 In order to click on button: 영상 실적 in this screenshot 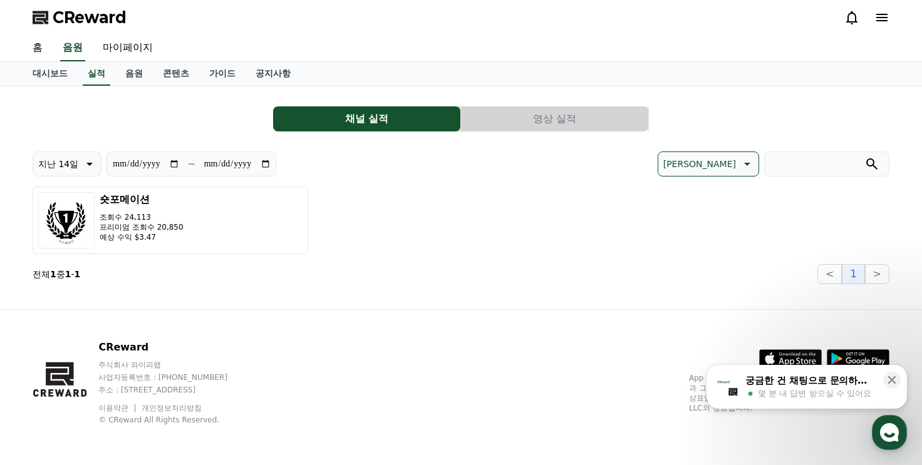, I will do `click(554, 119)`.